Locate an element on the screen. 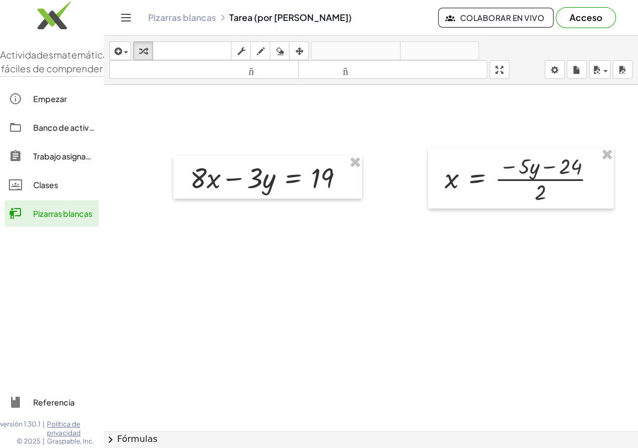 Image resolution: width=638 pixels, height=448 pixels. font: © 2025 is located at coordinates (28, 441).